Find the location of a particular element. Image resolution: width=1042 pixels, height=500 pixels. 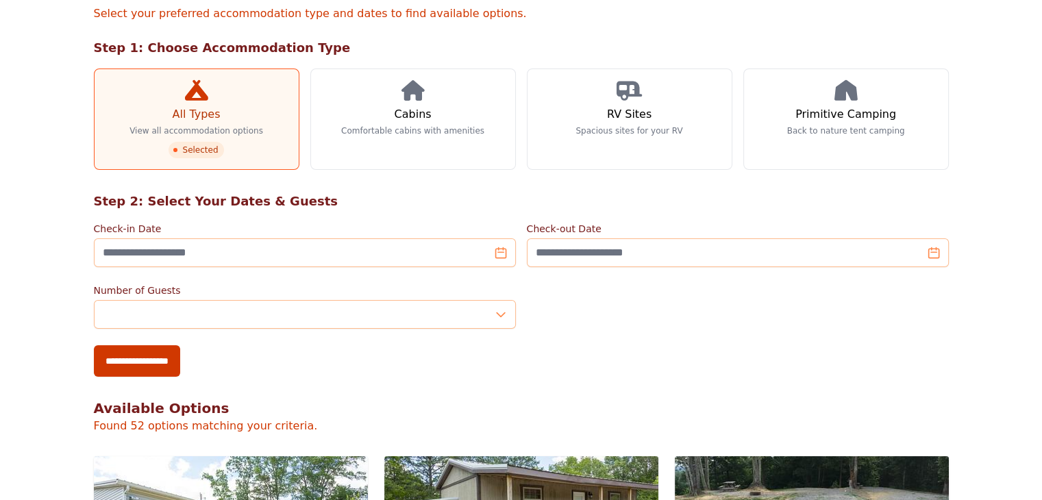

h3: RV Sites is located at coordinates (629, 114).